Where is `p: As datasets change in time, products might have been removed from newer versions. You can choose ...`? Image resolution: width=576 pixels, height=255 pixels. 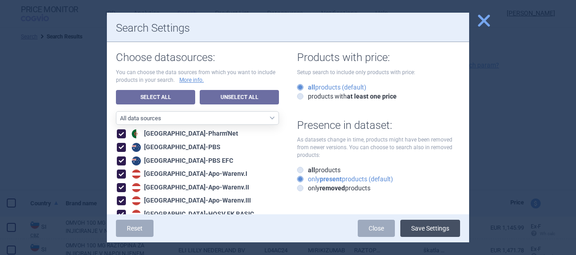
p: As datasets change in time, products might have been removed from newer versions. You can choose ... is located at coordinates (379, 148).